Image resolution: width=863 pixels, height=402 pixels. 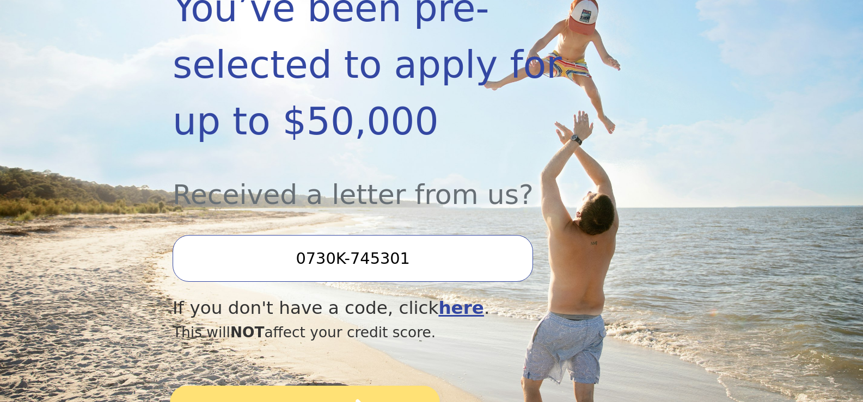 What do you see at coordinates (461, 308) in the screenshot?
I see `b: here` at bounding box center [461, 308].